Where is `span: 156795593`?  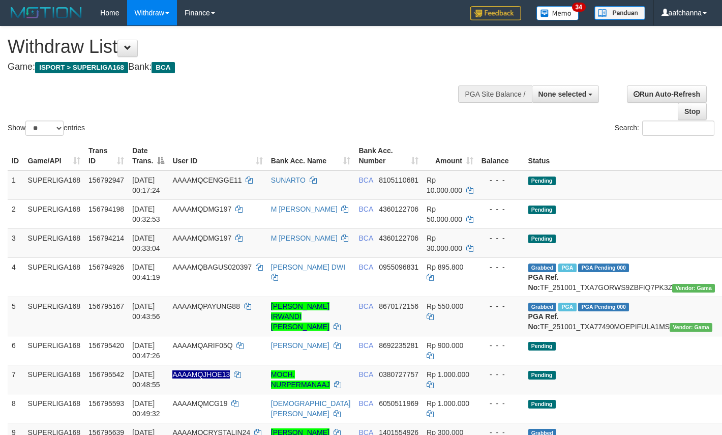
span: 156795593 is located at coordinates (106, 403).